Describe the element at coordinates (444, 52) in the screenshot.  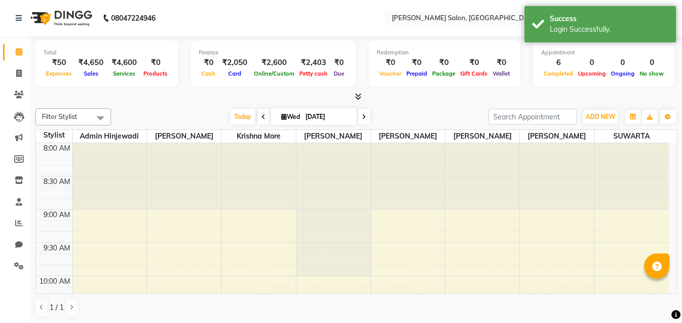
I see `div: Redemption` at that location.